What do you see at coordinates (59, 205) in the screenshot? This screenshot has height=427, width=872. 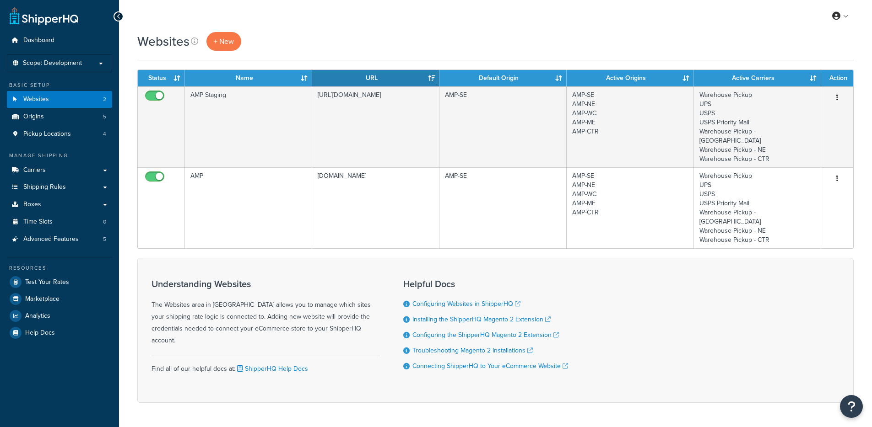 I see `li: Boxes` at bounding box center [59, 205].